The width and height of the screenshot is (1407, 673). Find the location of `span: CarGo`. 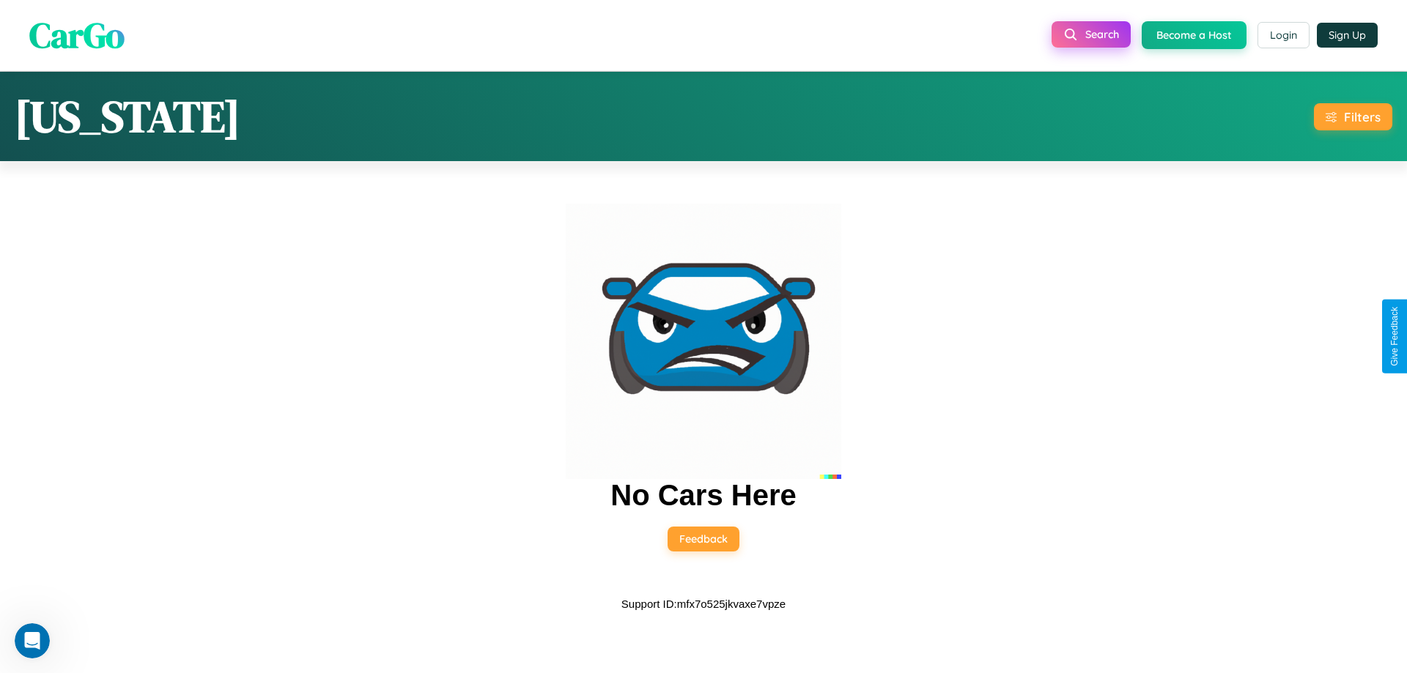

span: CarGo is located at coordinates (77, 35).